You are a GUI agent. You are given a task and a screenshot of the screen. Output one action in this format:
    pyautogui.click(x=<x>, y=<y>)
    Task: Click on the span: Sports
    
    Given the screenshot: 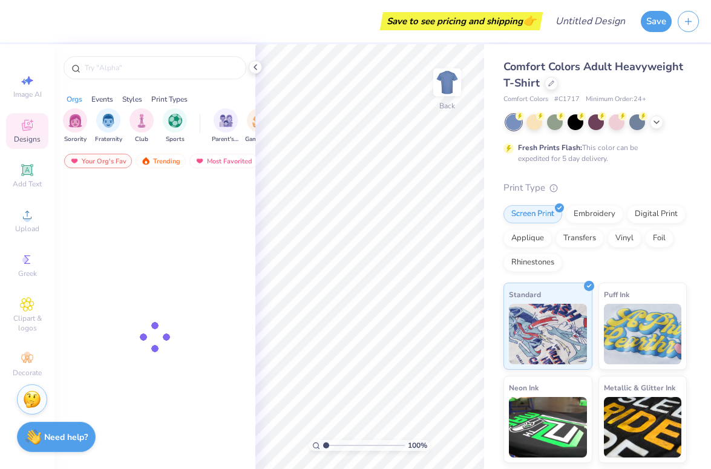 What is the action you would take?
    pyautogui.click(x=175, y=139)
    